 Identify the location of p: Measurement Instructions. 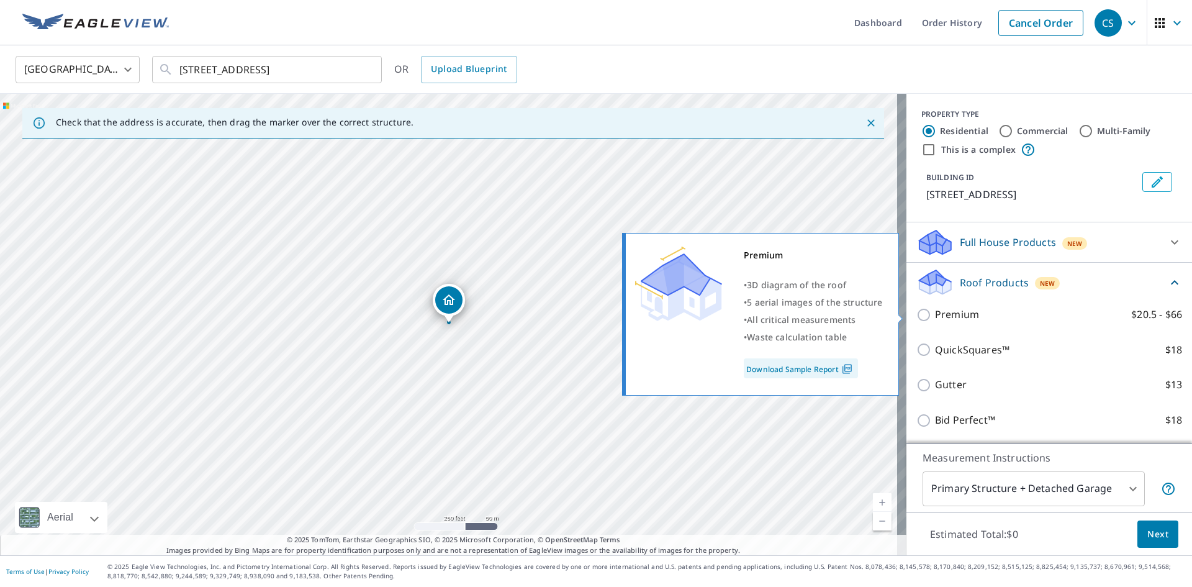
(1049, 458).